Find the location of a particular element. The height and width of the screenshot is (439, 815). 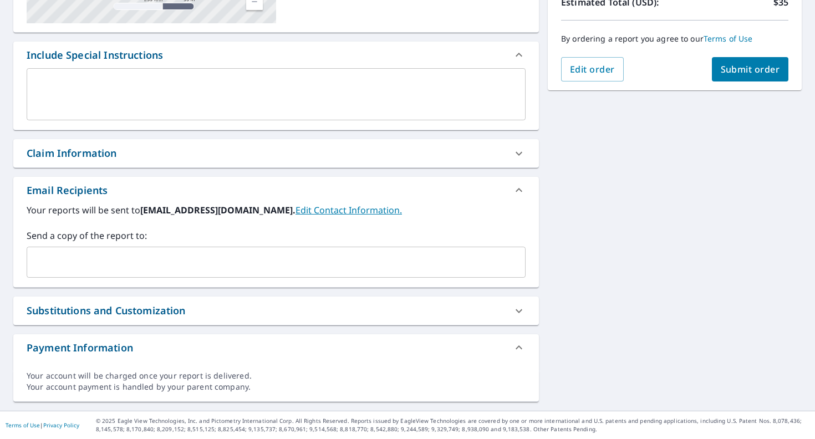

div: Your account payment is handled by your parent company. is located at coordinates (276, 387).